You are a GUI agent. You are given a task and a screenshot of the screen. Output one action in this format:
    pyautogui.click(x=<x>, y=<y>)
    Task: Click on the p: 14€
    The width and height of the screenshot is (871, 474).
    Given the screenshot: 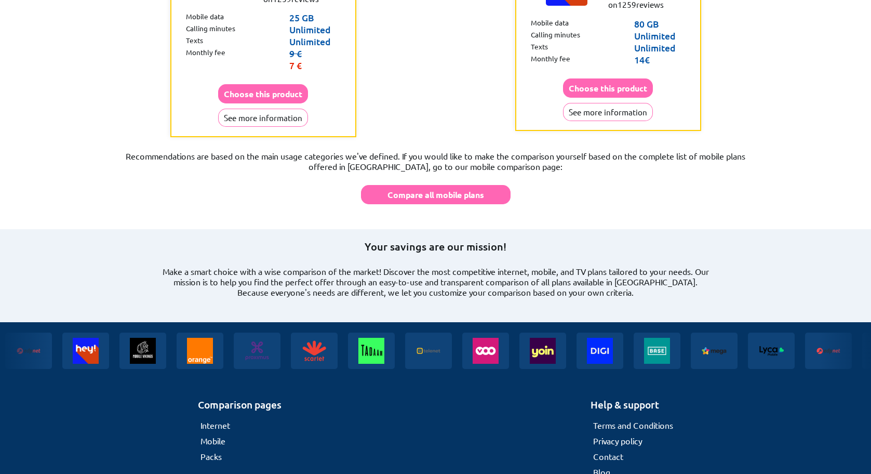 What is the action you would take?
    pyautogui.click(x=660, y=59)
    